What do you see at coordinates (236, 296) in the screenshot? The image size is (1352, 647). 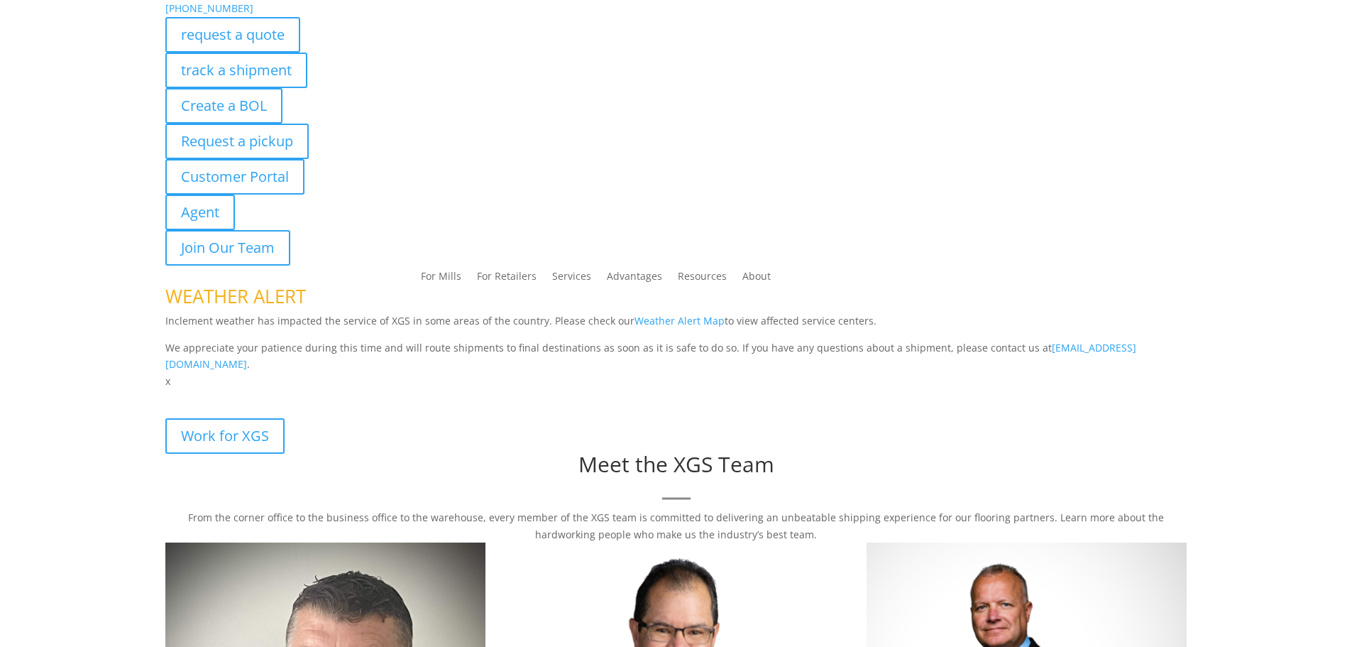 I see `span: WEATHER ALERT` at bounding box center [236, 296].